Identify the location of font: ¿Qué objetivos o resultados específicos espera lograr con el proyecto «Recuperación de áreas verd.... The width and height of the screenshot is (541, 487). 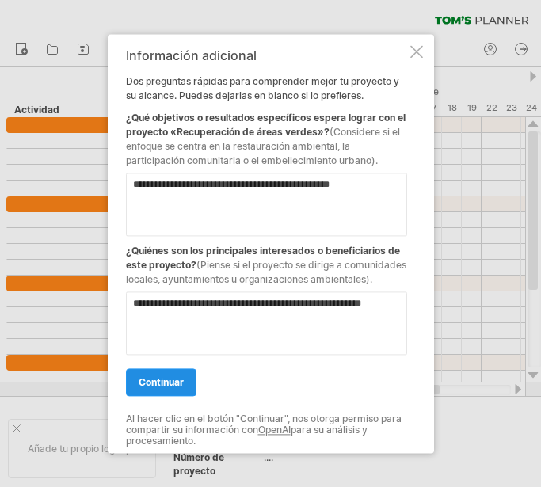
(265, 124).